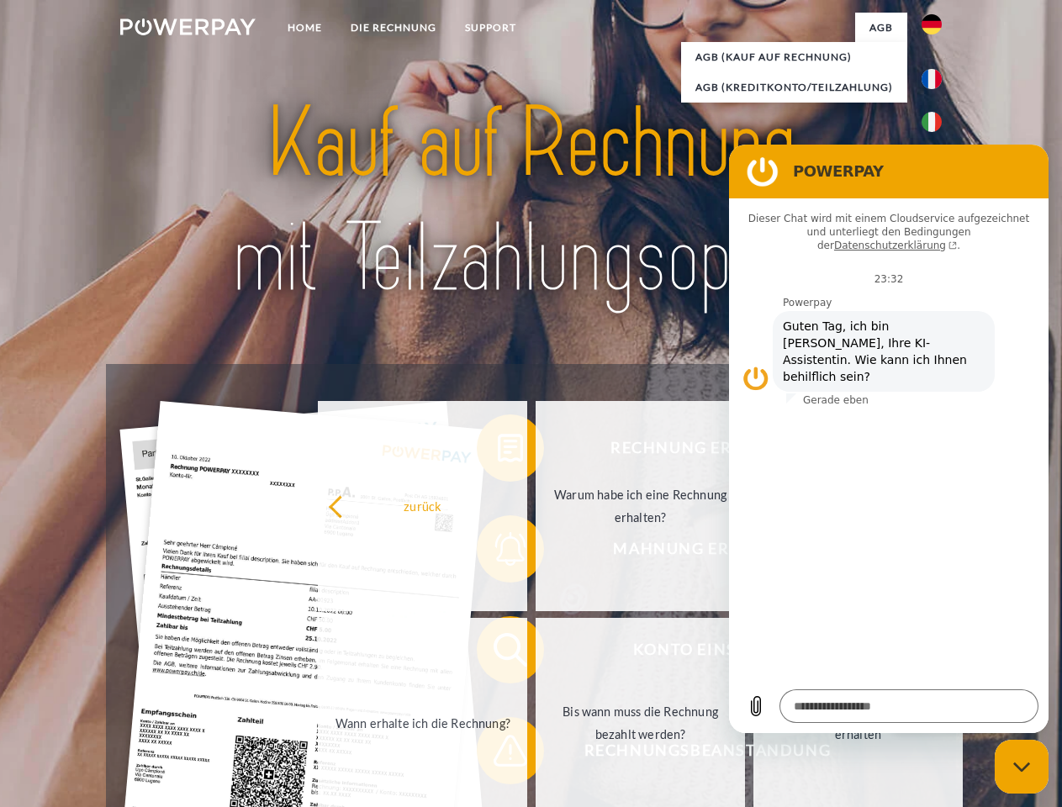 The image size is (1062, 807). What do you see at coordinates (793, 87) in the screenshot?
I see `a: AGB (Kreditkonto/Teilzahlung)` at bounding box center [793, 87].